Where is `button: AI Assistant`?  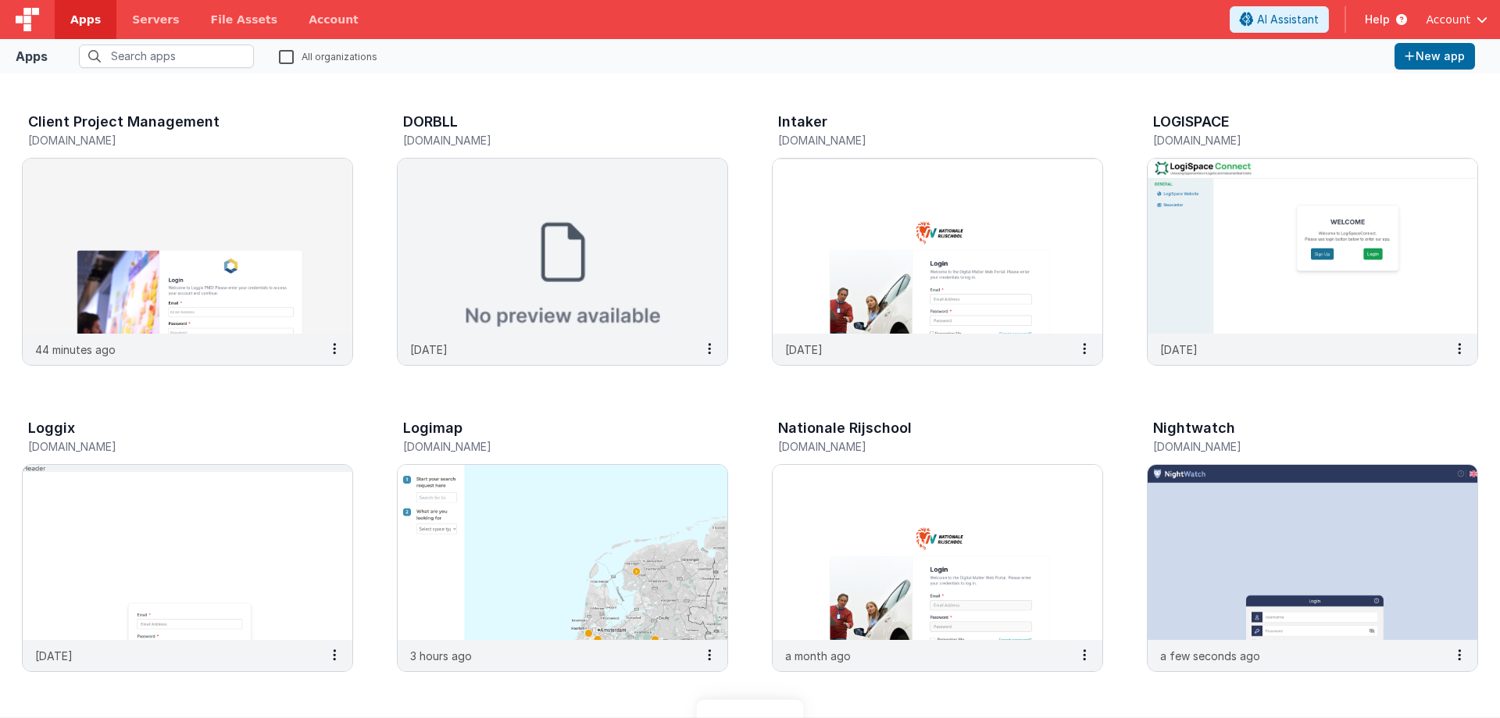
button: AI Assistant is located at coordinates (1279, 20).